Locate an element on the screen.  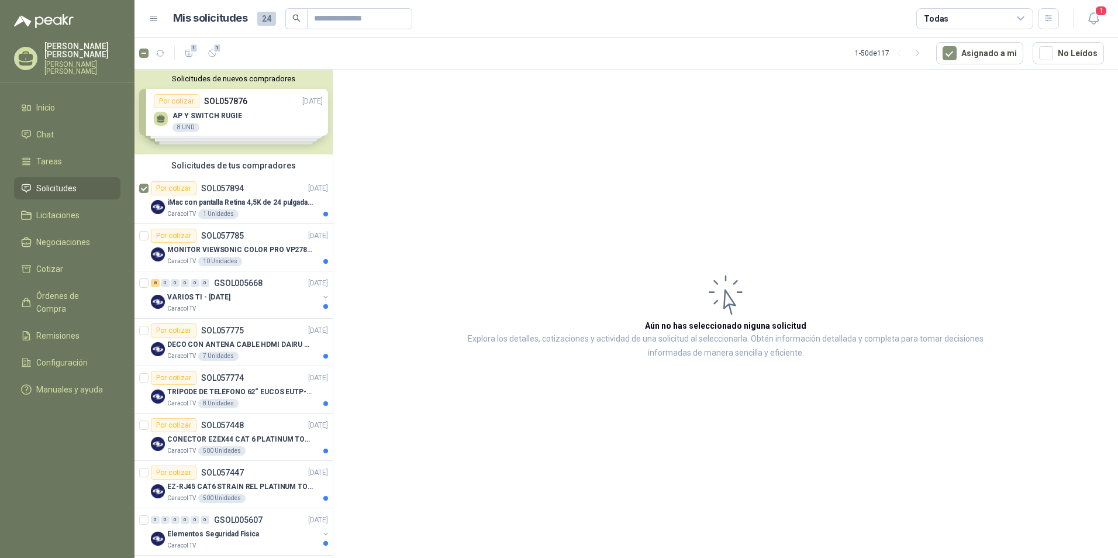
div: 10 Unidades is located at coordinates (220, 261).